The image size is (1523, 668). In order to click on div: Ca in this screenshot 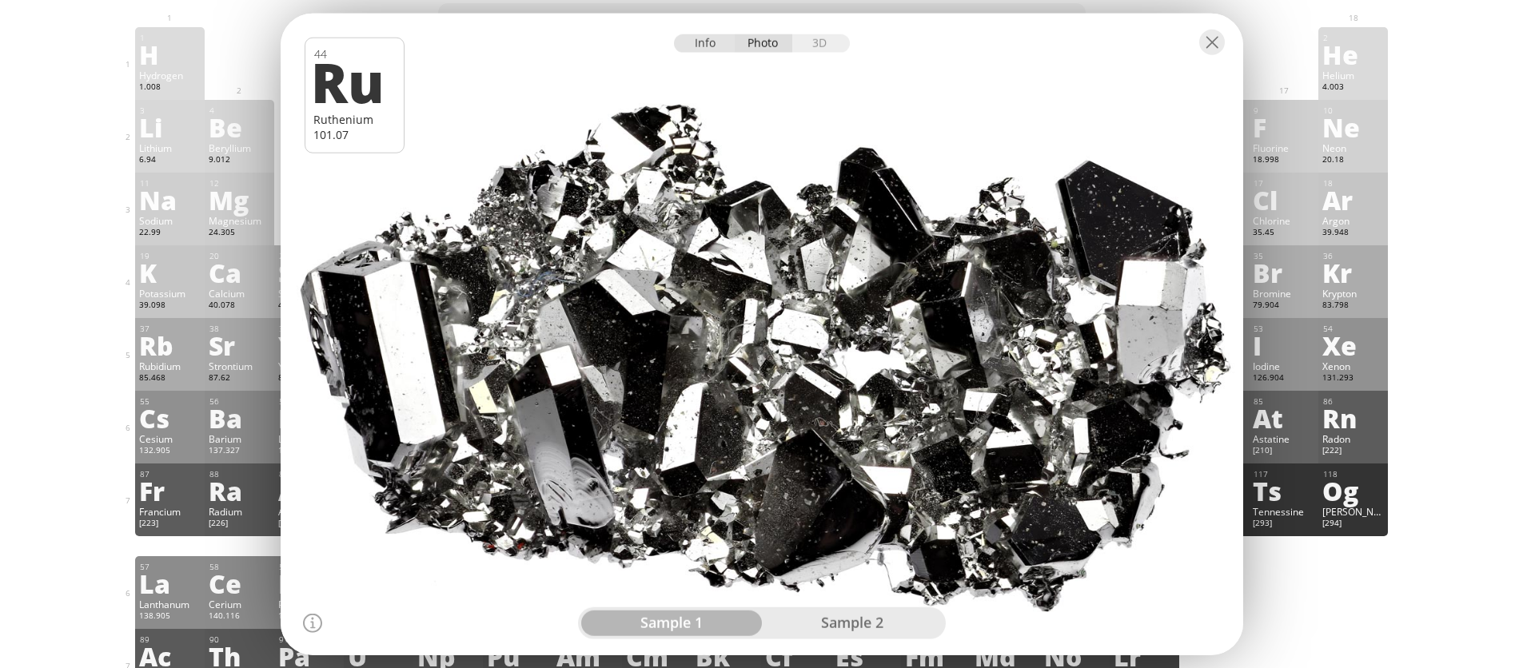, I will do `click(239, 273)`.